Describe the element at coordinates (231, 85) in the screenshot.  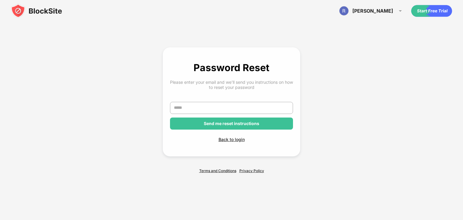
I see `div: Please enter your email and we’ll send you instructions on how to reset your password` at that location.